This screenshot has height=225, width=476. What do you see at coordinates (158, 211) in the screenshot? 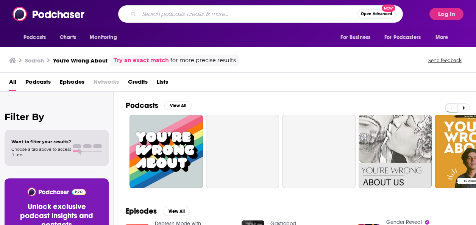
I see `a: EpisodesView All` at bounding box center [158, 211].